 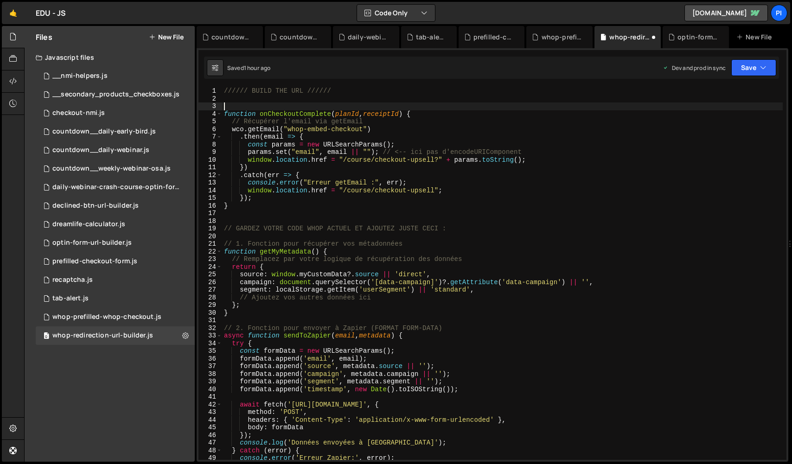 I want to click on div: 12844/34738.js, so click(x=115, y=280).